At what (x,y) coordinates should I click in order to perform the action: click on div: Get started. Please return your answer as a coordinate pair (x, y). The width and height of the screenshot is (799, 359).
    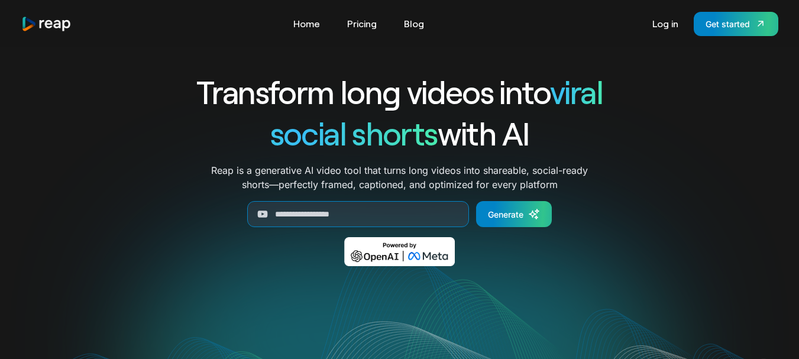
    Looking at the image, I should click on (727, 24).